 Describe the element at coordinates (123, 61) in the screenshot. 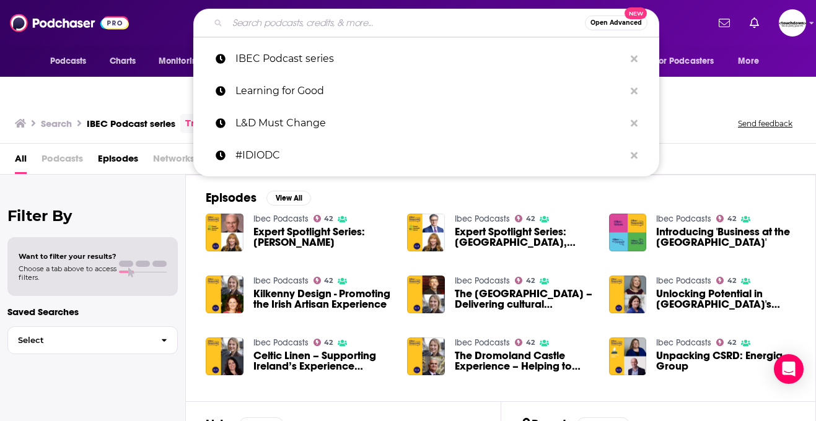

I see `a: Charts` at that location.